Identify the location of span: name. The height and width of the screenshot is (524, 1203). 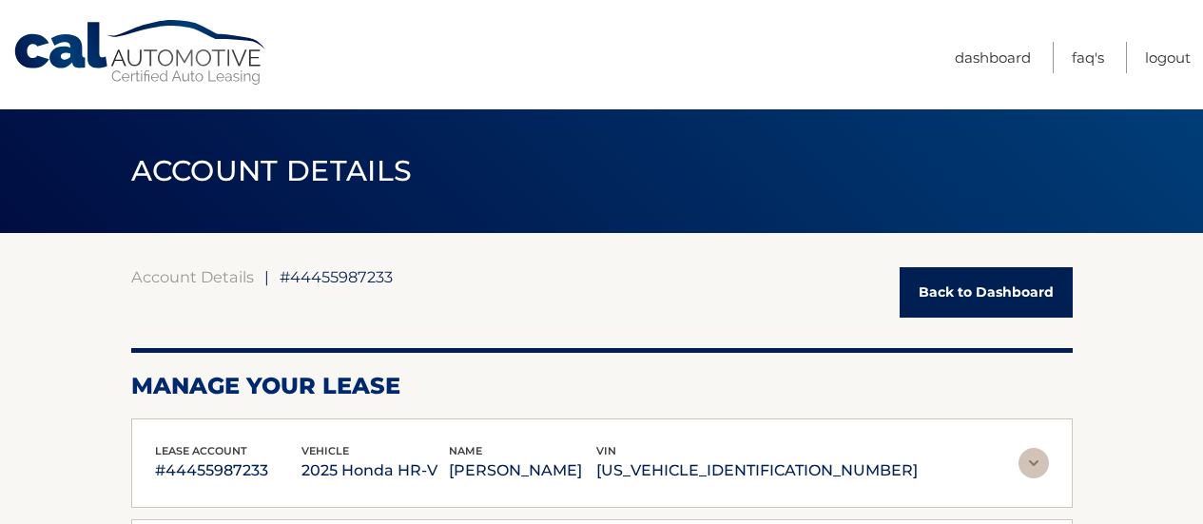
(465, 451).